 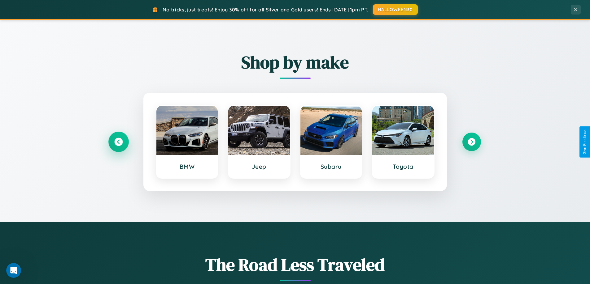 I want to click on button: HALLOWEEN30, so click(x=395, y=10).